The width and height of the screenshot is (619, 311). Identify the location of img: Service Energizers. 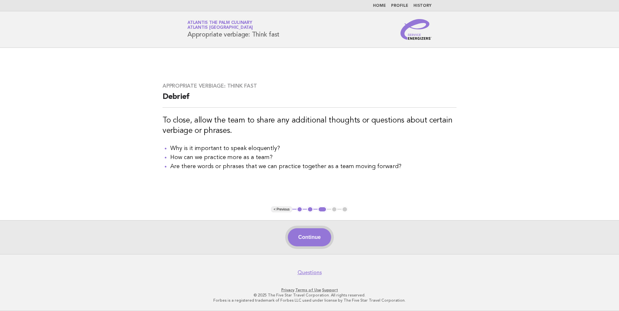
(416, 29).